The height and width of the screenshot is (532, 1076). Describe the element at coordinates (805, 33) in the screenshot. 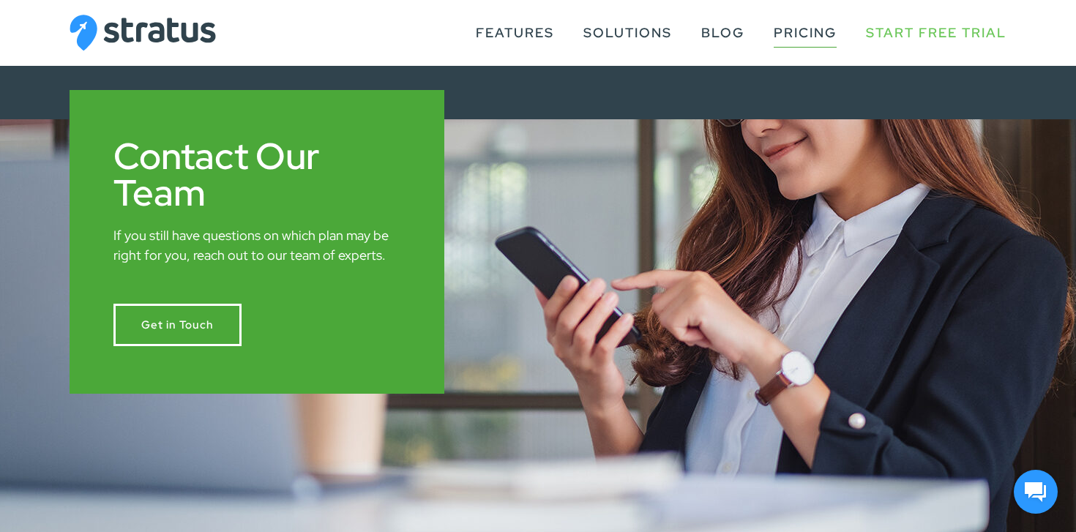

I see `a: Pricing` at that location.